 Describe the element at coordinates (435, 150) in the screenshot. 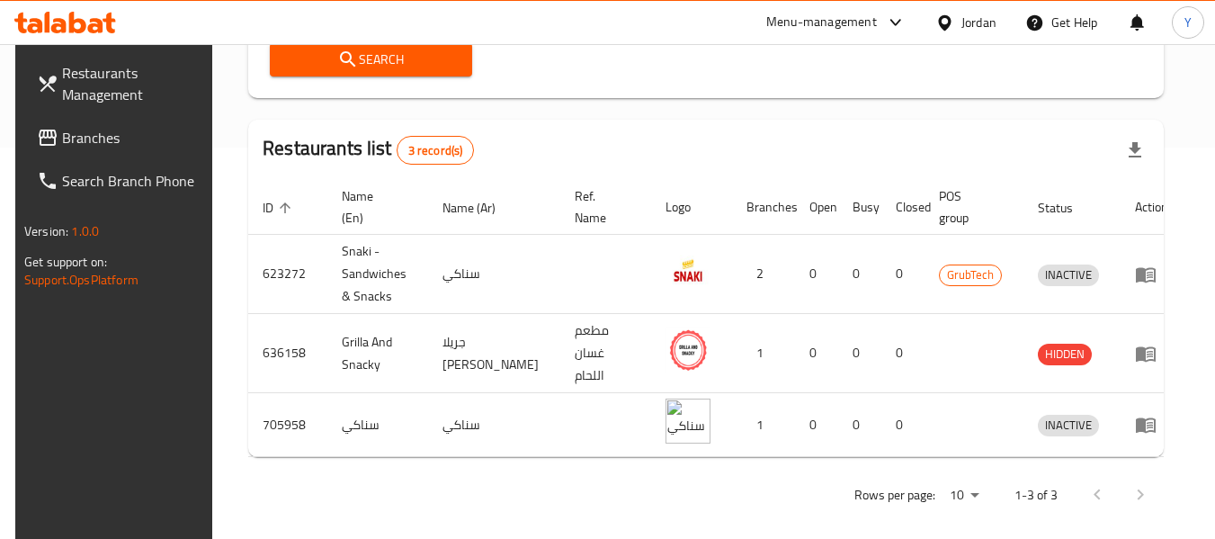

I see `span: 3 record(s)` at that location.